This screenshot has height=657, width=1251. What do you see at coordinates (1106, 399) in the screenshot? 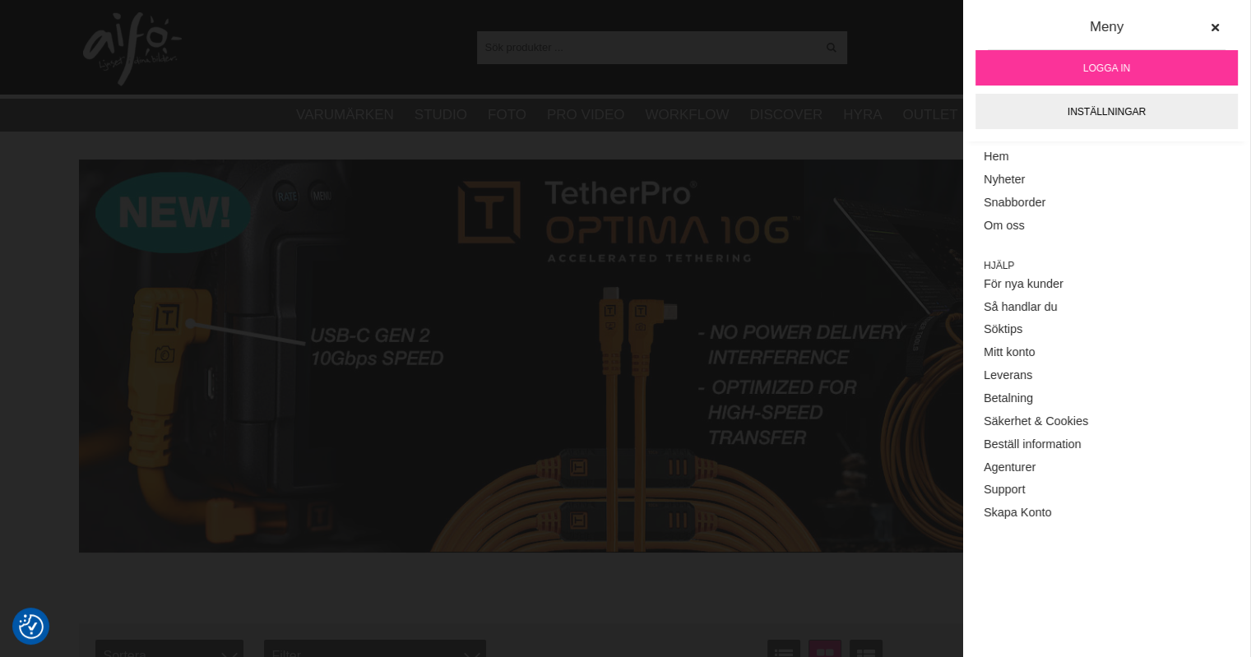
I see `a: Betalning` at bounding box center [1106, 399].